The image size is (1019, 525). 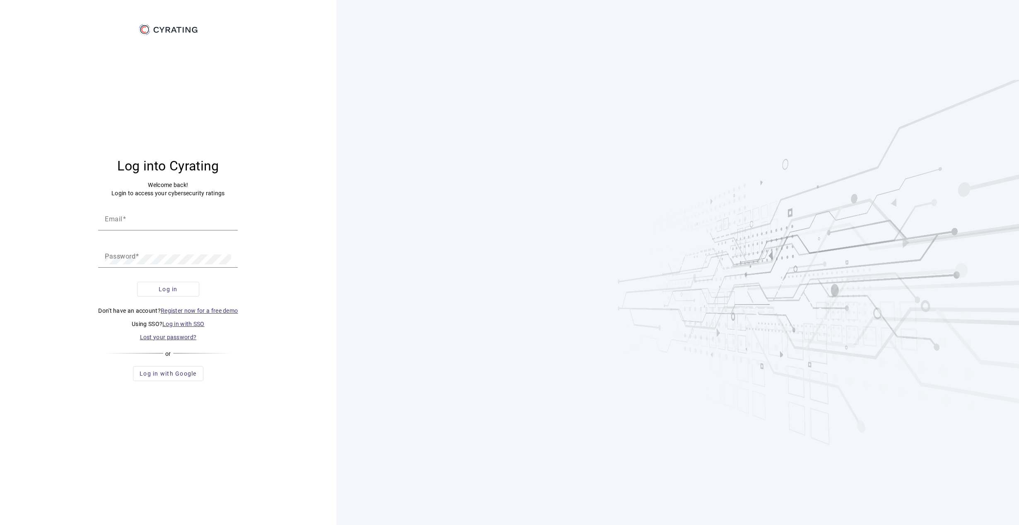 What do you see at coordinates (168, 337) in the screenshot?
I see `a: Lost your password?` at bounding box center [168, 337].